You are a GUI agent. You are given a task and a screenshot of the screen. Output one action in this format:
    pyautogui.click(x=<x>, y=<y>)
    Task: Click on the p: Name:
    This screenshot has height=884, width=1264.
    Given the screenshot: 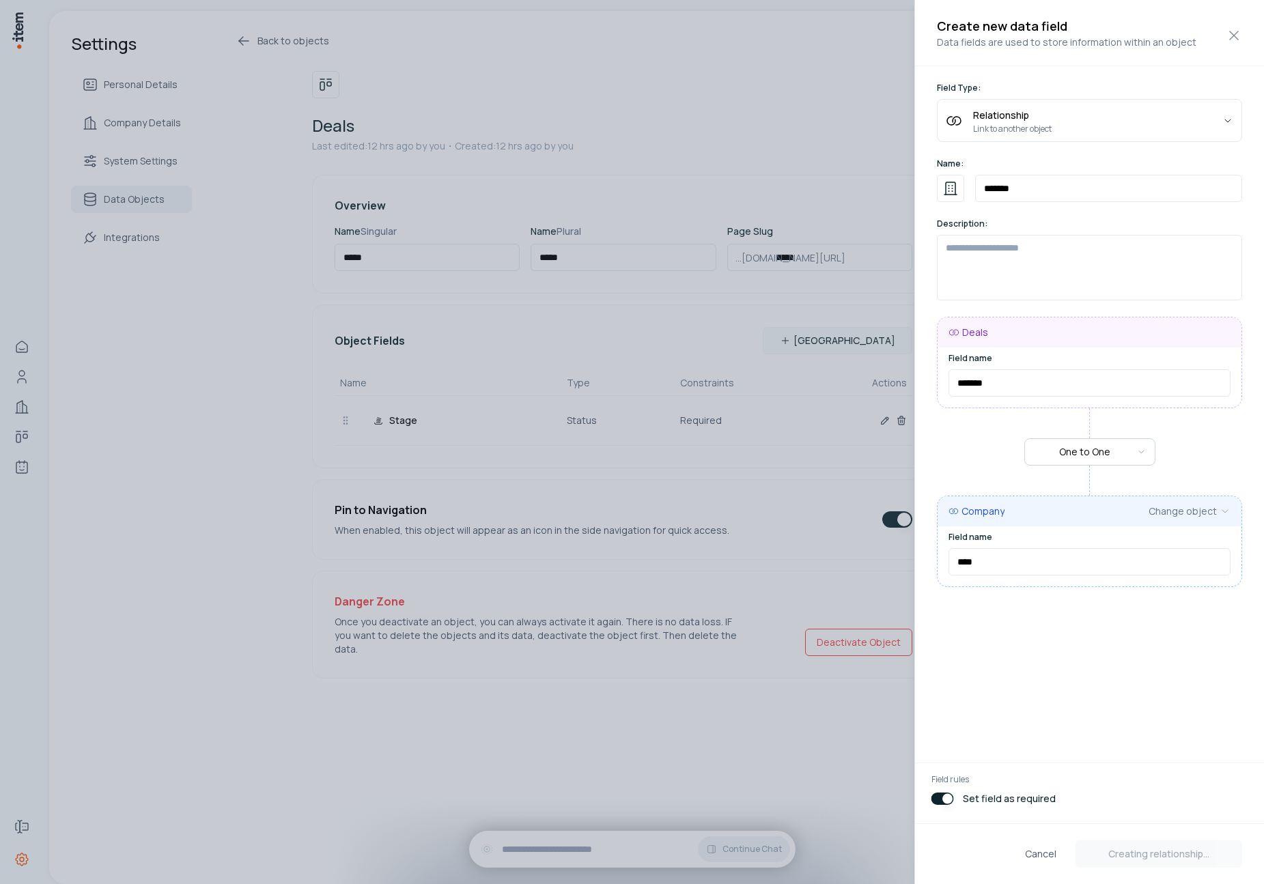 What is the action you would take?
    pyautogui.click(x=1089, y=164)
    